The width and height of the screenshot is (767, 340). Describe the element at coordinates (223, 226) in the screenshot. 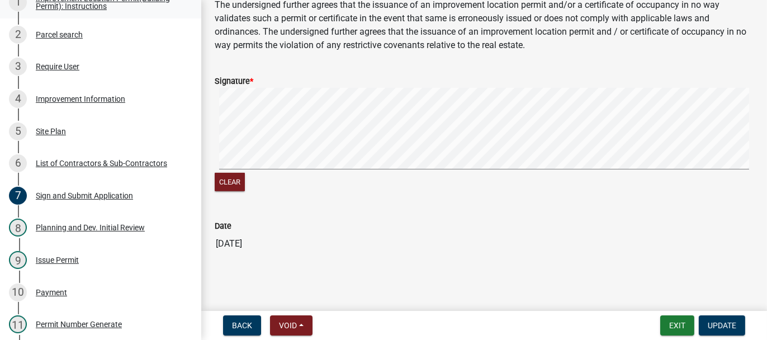

I see `label: Date` at that location.